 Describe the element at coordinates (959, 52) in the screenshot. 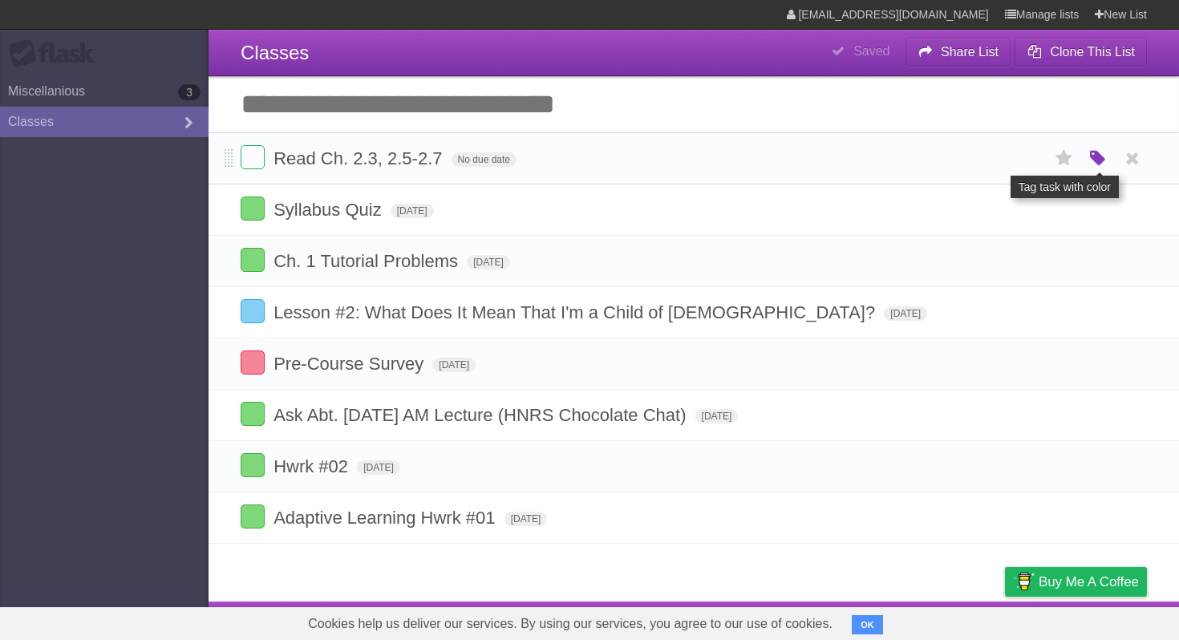

I see `button: Share List` at that location.